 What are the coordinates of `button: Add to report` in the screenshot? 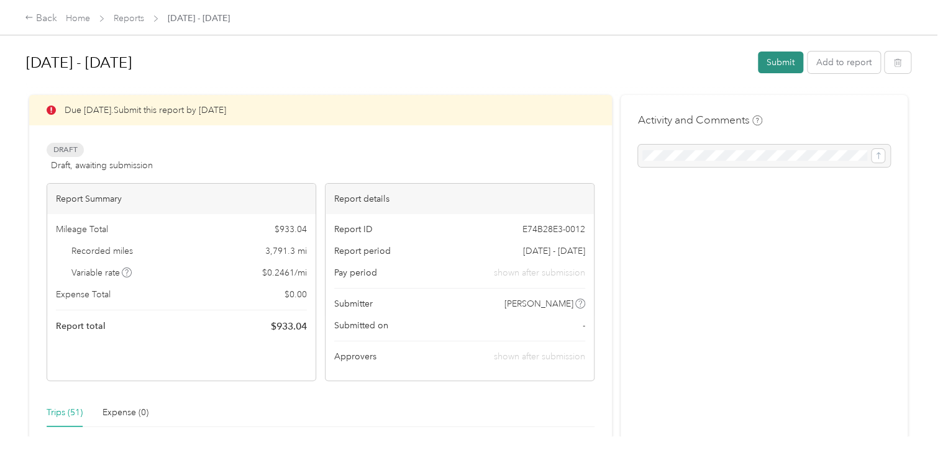 It's located at (843, 62).